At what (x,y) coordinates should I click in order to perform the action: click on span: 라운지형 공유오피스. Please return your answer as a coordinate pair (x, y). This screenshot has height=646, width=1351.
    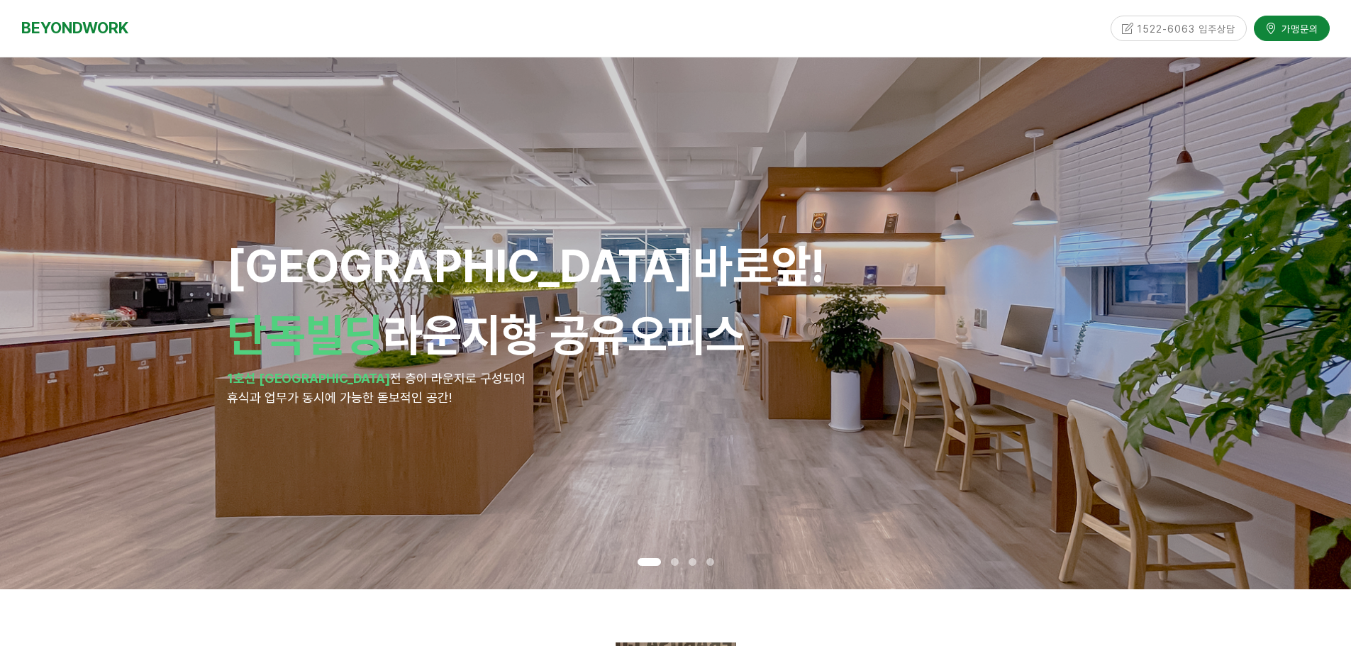
    Looking at the image, I should click on (486, 335).